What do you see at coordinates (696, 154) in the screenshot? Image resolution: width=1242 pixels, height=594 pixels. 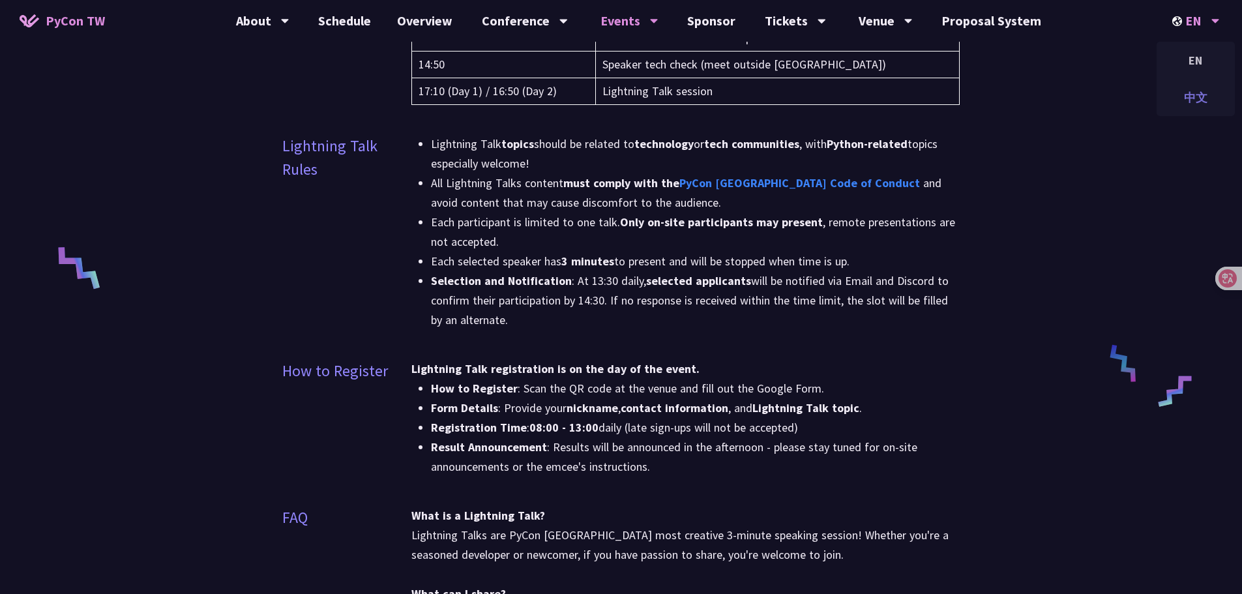 I see `li: Lightning Talk should be related to or , with topics especially welcome!` at bounding box center [696, 154].